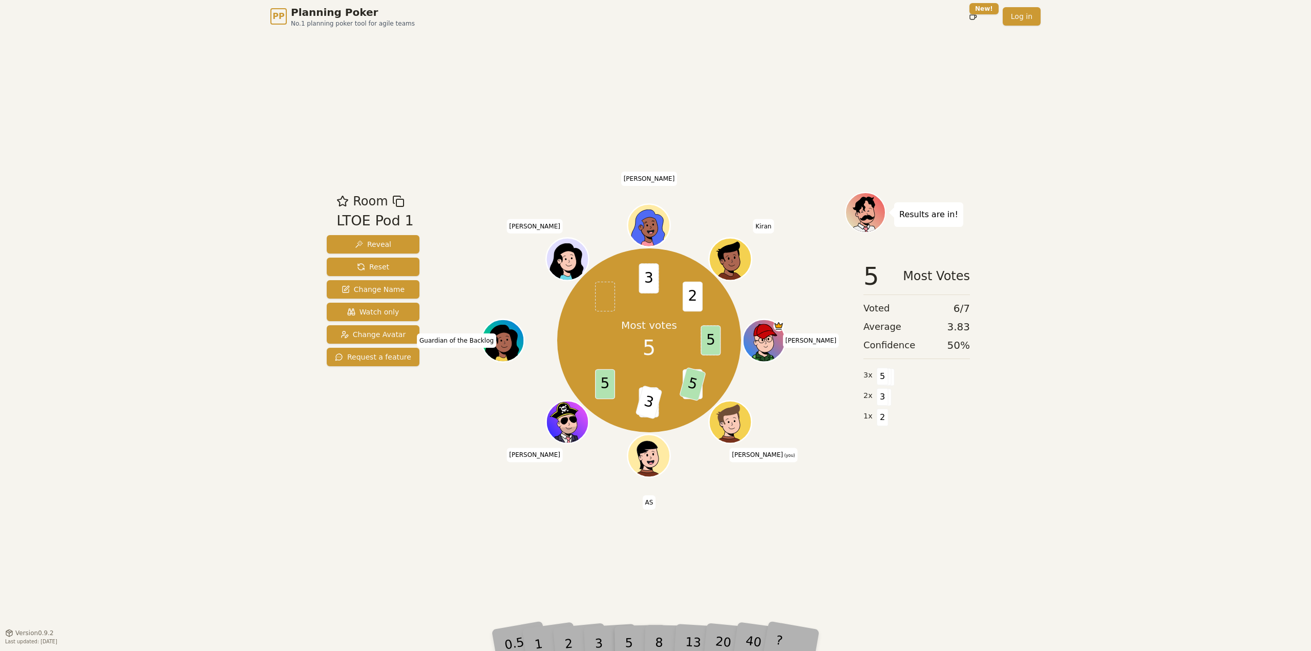  What do you see at coordinates (936, 276) in the screenshot?
I see `span: Most Votes` at bounding box center [936, 276].